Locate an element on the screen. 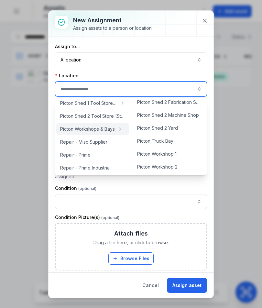 The height and width of the screenshot is (308, 262). span: Picton Workshop 1 is located at coordinates (157, 154).